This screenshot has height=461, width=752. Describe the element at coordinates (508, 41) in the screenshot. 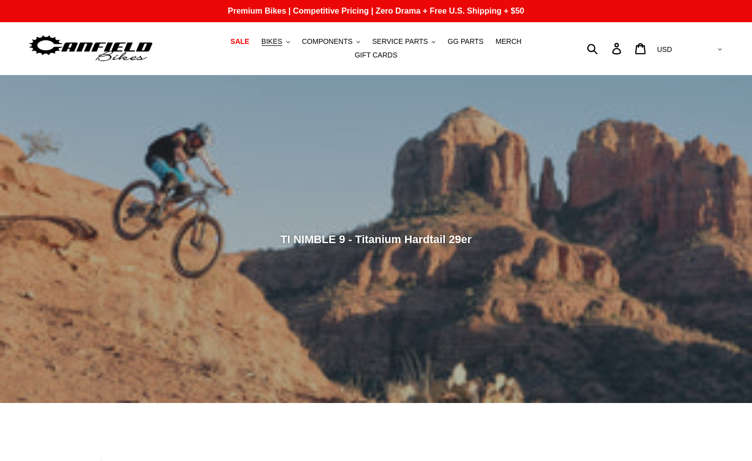

I see `span: MERCH` at that location.